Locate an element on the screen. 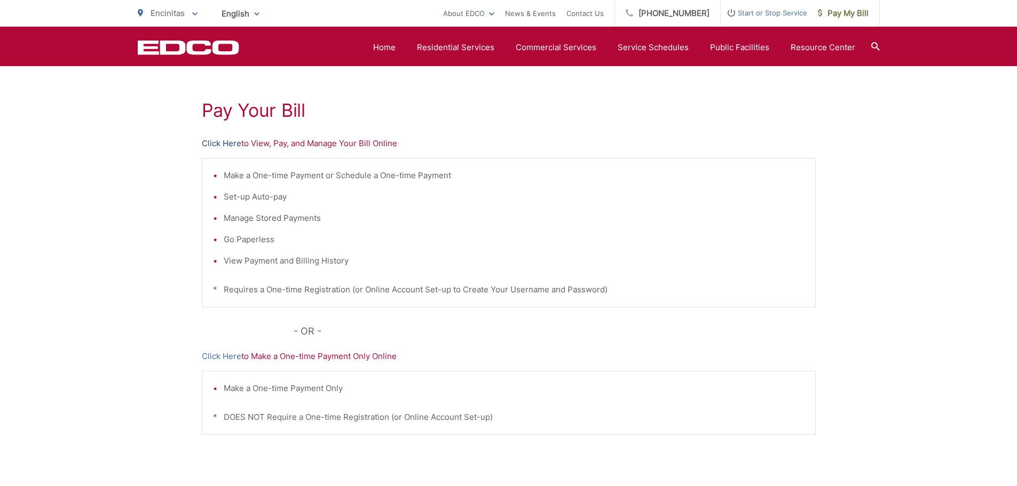 This screenshot has height=486, width=1017. a: Public Facilities is located at coordinates (740, 48).